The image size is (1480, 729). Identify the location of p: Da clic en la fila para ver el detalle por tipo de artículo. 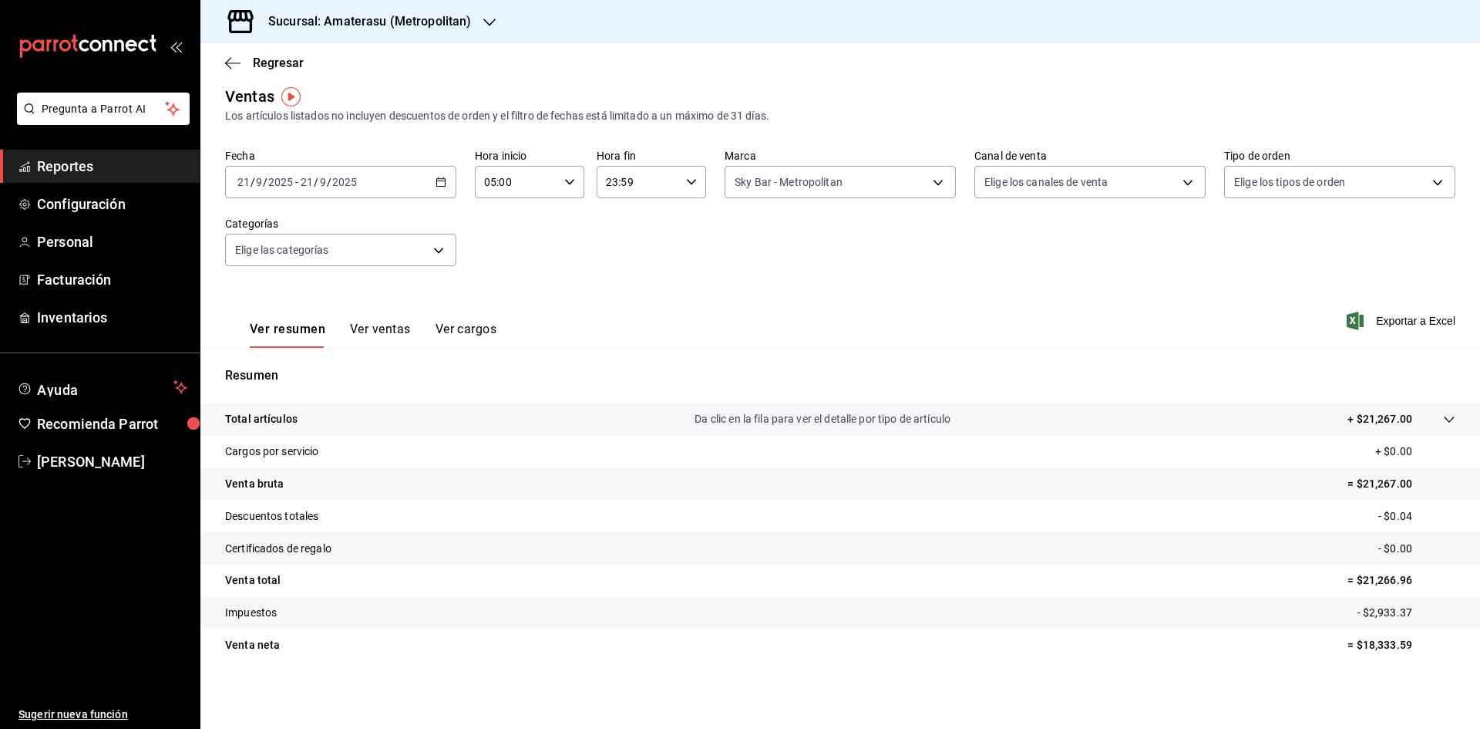
(823, 419).